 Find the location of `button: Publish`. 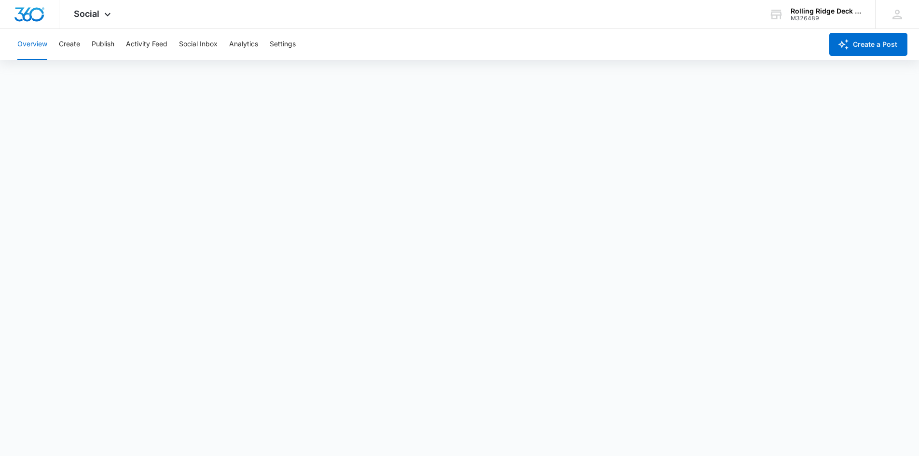

button: Publish is located at coordinates (103, 44).